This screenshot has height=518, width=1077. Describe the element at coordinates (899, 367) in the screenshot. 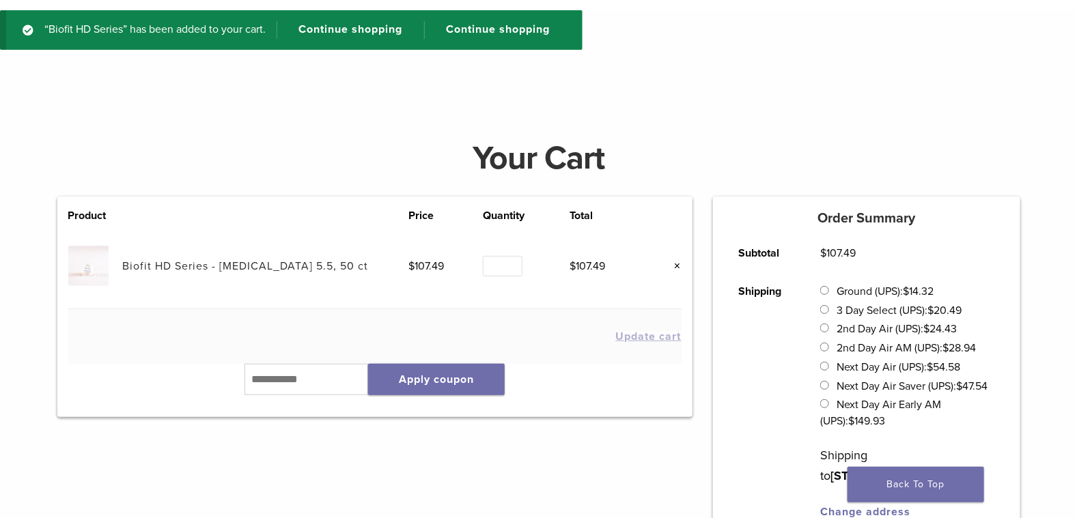

I see `label: Next Day Air (UPS):` at that location.